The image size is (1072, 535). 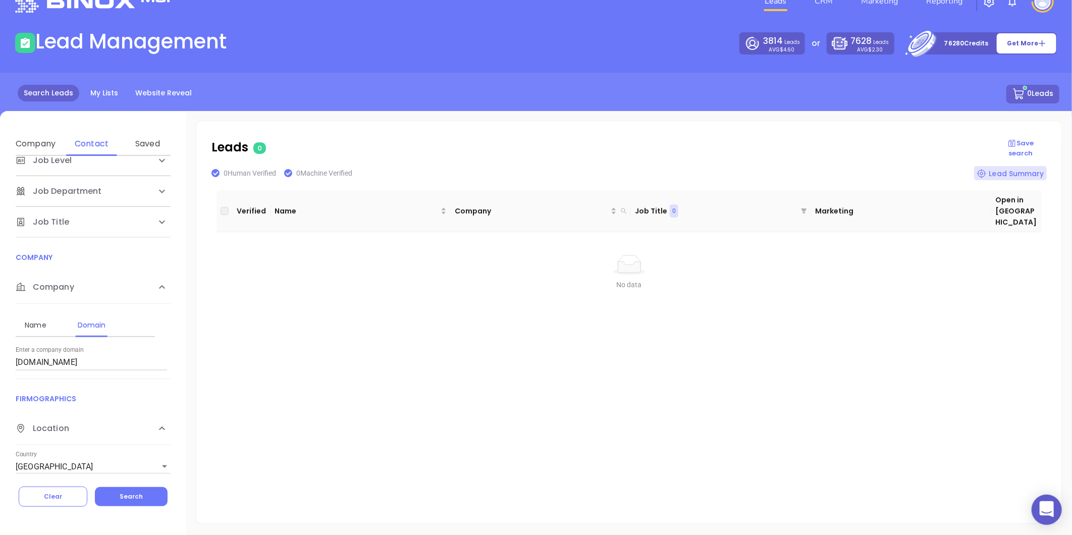 I want to click on span: Clear, so click(x=53, y=496).